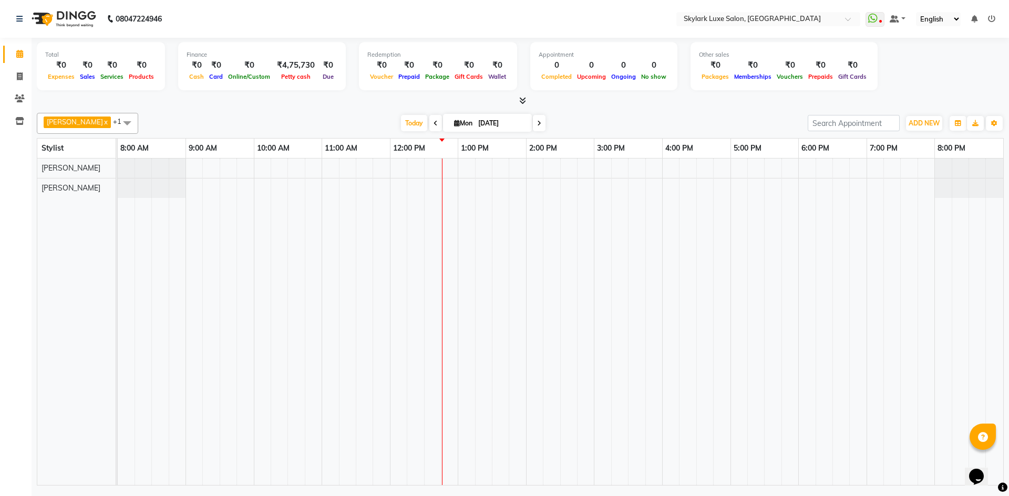 The image size is (1009, 496). What do you see at coordinates (296, 77) in the screenshot?
I see `span: Petty cash` at bounding box center [296, 77].